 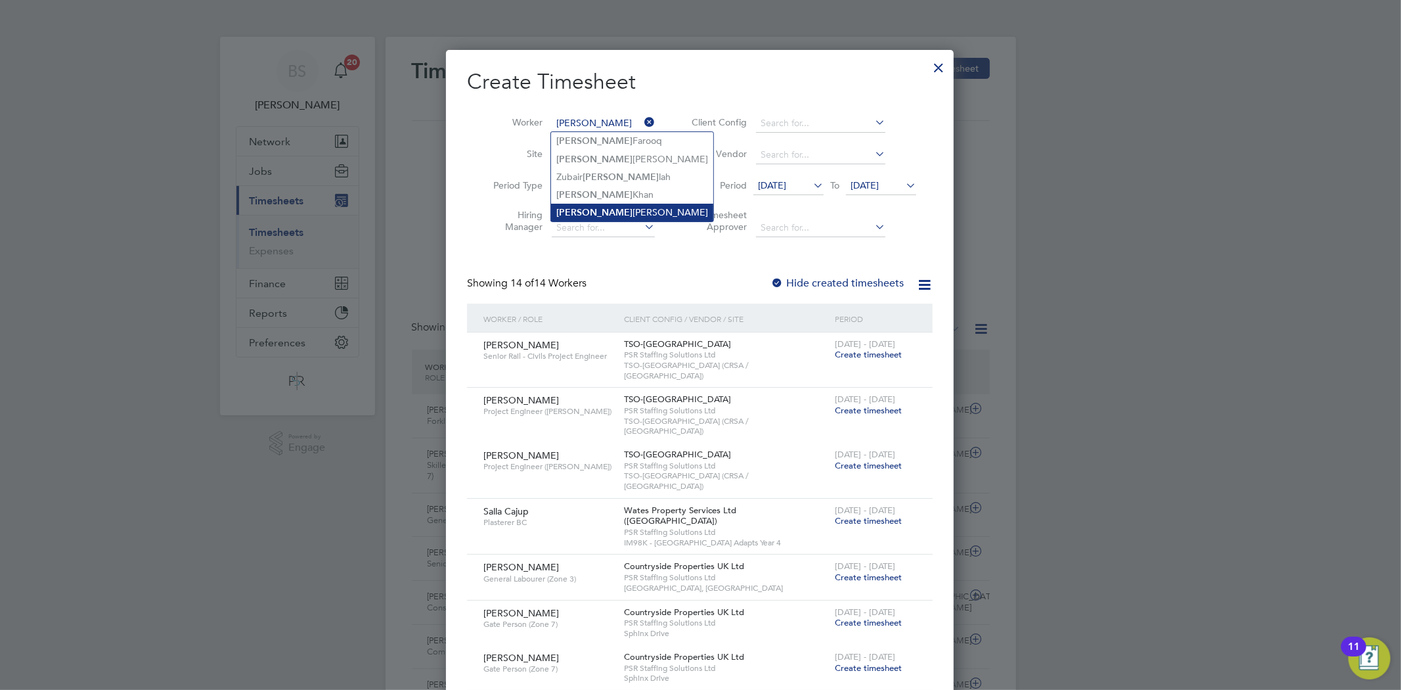 What do you see at coordinates (548, 579) in the screenshot?
I see `span: General Labourer (Zone 3)` at bounding box center [548, 579].